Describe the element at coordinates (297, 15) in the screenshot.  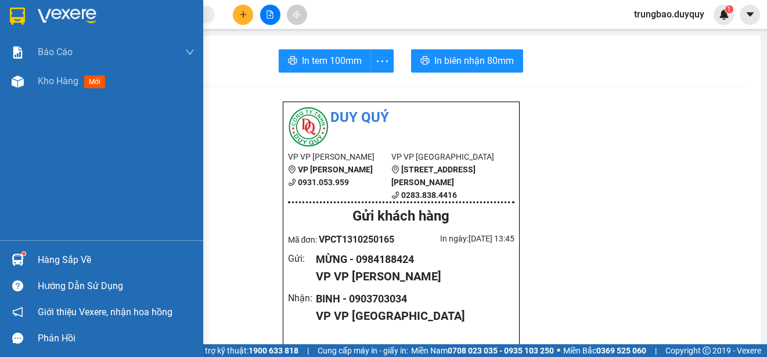
I see `span: aim` at that location.